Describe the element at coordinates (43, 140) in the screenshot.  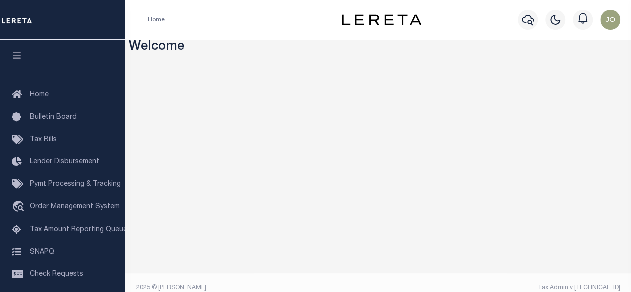
I see `span: Tax Bills` at that location.